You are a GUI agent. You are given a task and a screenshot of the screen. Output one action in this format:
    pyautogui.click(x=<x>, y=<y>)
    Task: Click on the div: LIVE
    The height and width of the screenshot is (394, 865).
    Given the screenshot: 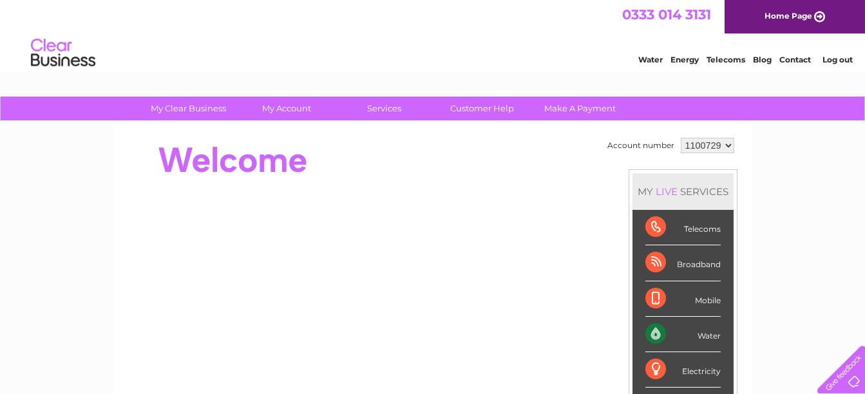 What is the action you would take?
    pyautogui.click(x=666, y=191)
    